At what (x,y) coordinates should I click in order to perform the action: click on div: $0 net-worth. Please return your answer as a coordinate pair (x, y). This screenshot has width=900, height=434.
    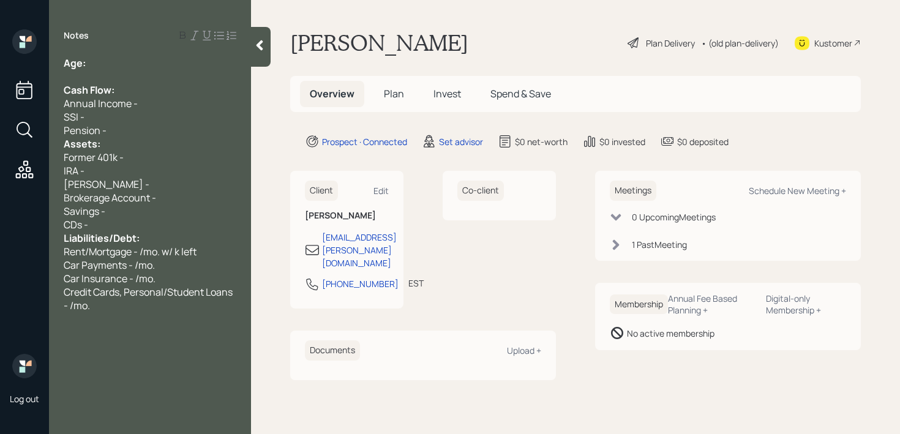
    Looking at the image, I should click on (541, 141).